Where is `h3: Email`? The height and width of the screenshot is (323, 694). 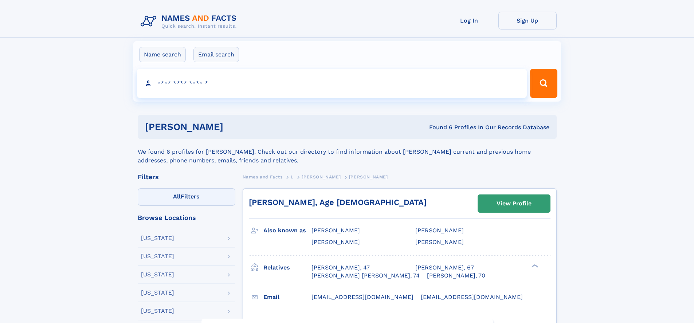
h3: Email is located at coordinates (287, 297).